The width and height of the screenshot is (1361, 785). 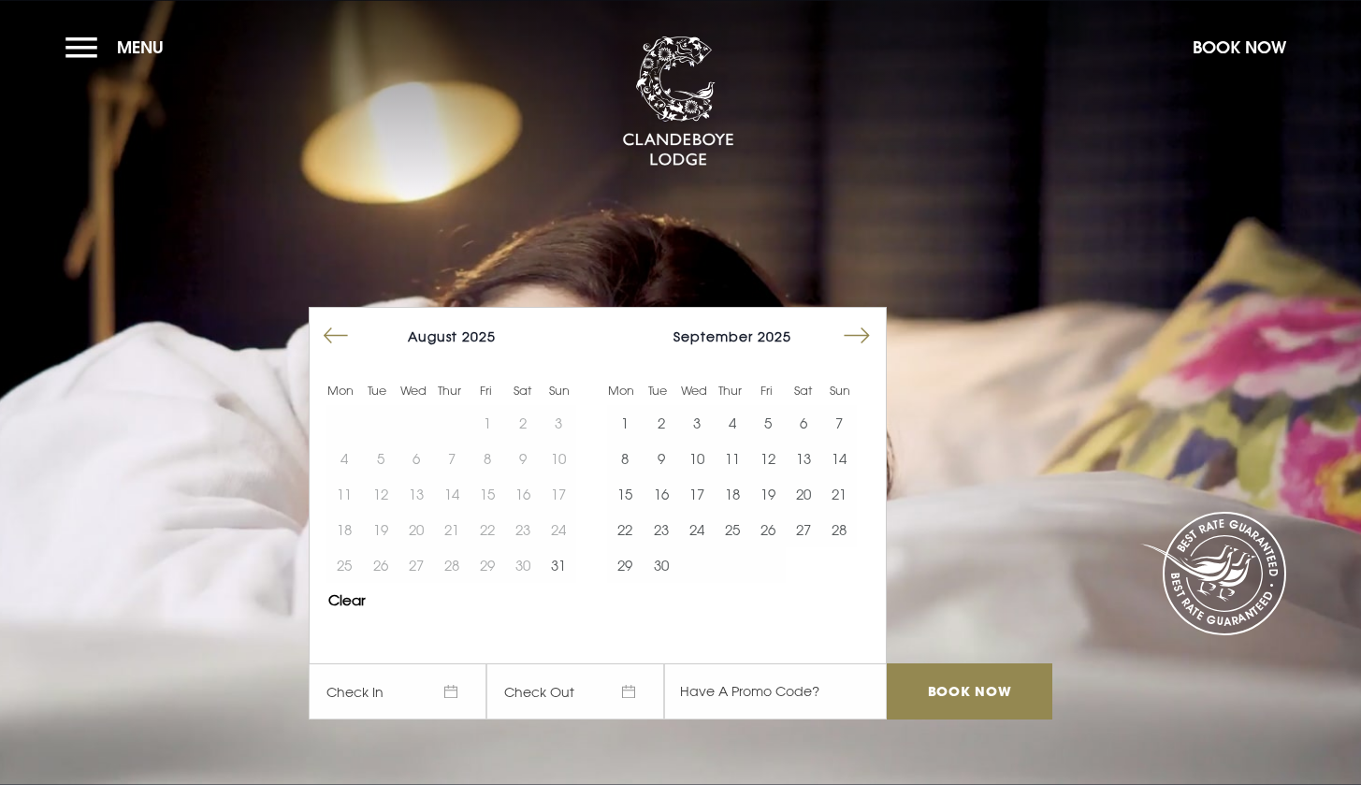 I want to click on button: 5, so click(x=768, y=423).